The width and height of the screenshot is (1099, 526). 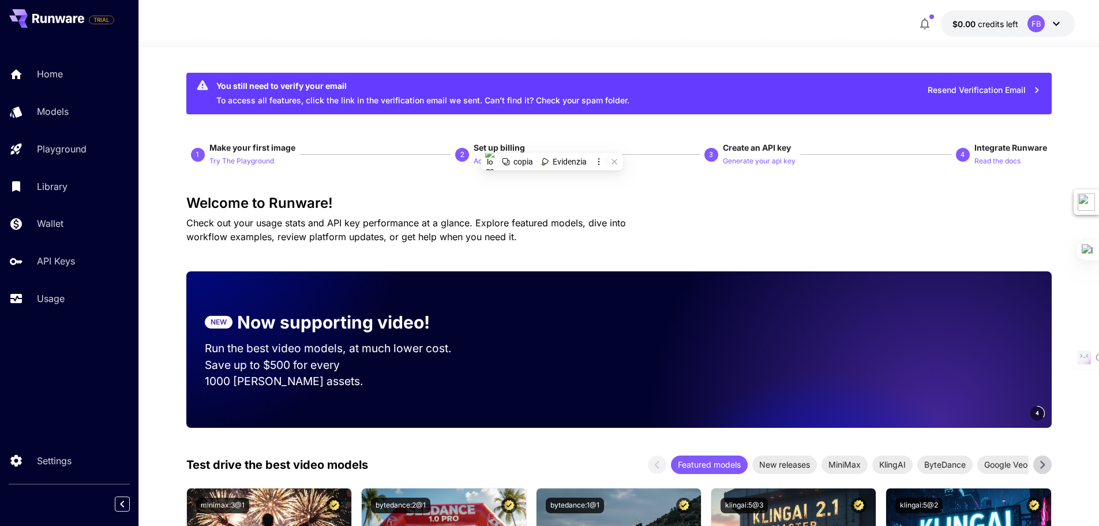 What do you see at coordinates (919, 505) in the screenshot?
I see `button: klingai:5@2` at bounding box center [919, 505].